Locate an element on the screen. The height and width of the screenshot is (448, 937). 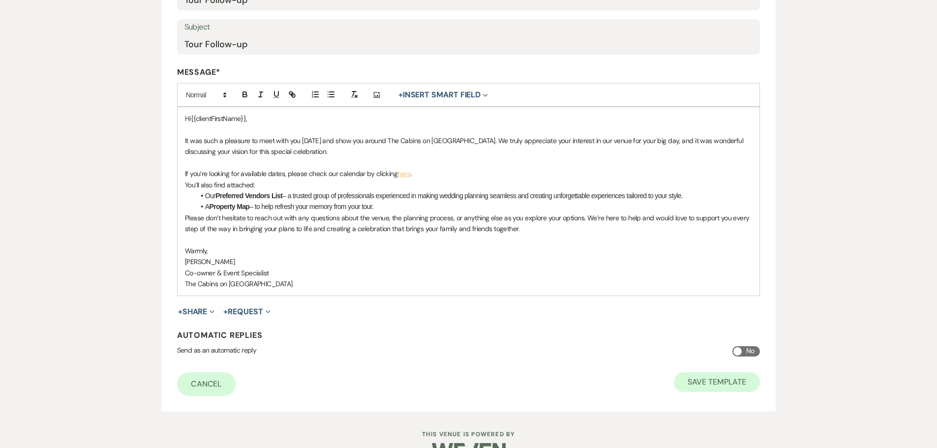
button: Share is located at coordinates (196, 312).